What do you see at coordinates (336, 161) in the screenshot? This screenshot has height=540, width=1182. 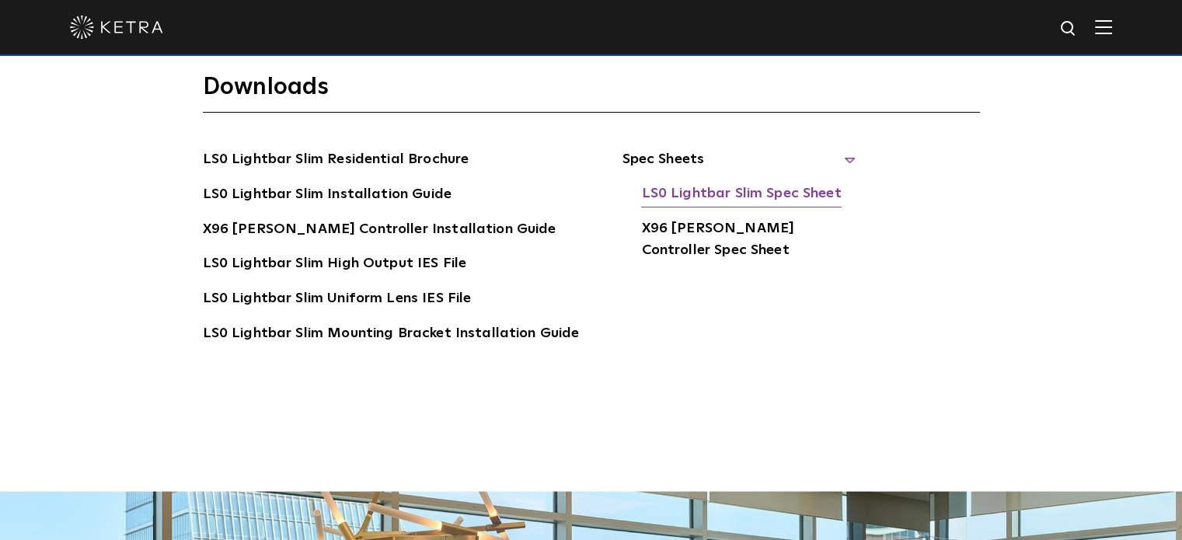 I see `a: LS0 Lightbar Slim Residential Brochure` at bounding box center [336, 161].